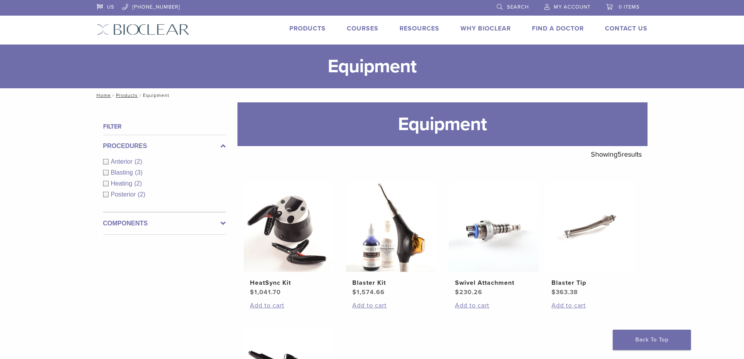 The image size is (744, 359). What do you see at coordinates (391, 283) in the screenshot?
I see `h2: Blaster Kit` at bounding box center [391, 283].